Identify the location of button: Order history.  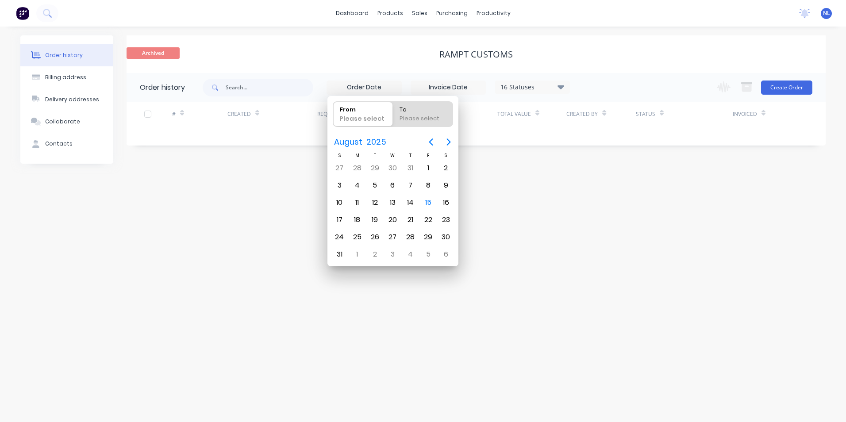
(67, 55).